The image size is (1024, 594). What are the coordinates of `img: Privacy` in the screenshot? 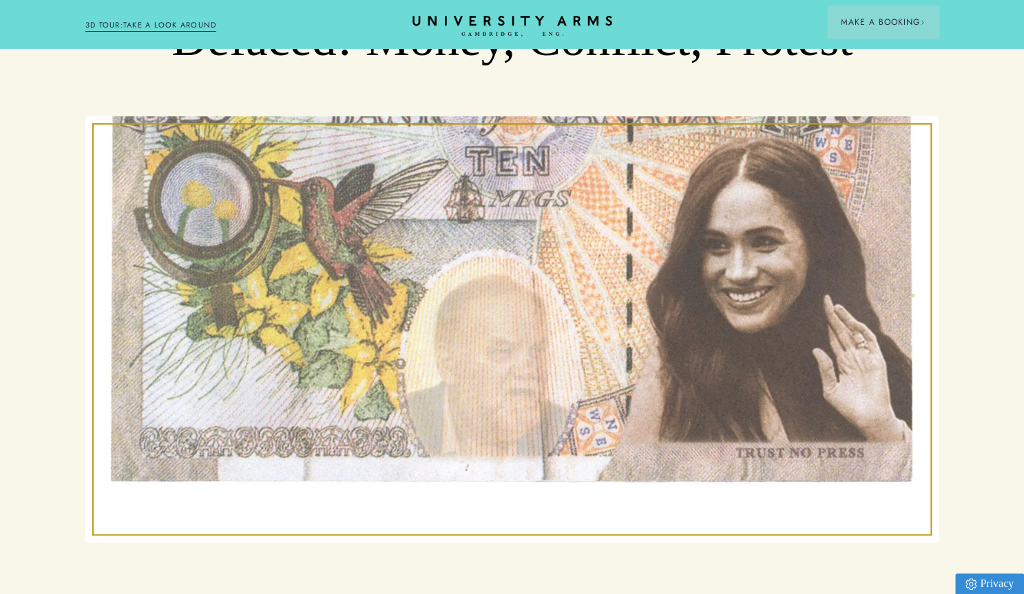 It's located at (971, 584).